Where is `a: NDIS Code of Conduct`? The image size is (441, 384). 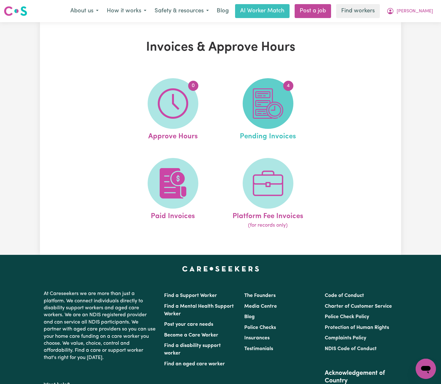 a: NDIS Code of Conduct is located at coordinates (351, 349).